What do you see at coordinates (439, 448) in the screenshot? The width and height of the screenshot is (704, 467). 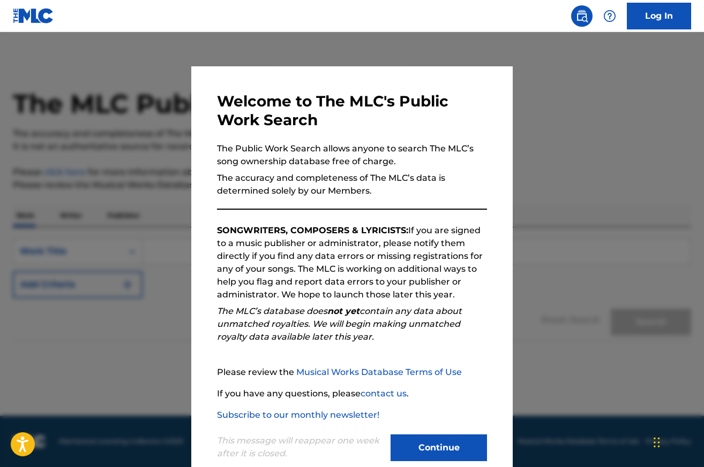 I see `button: Continue` at bounding box center [439, 448].